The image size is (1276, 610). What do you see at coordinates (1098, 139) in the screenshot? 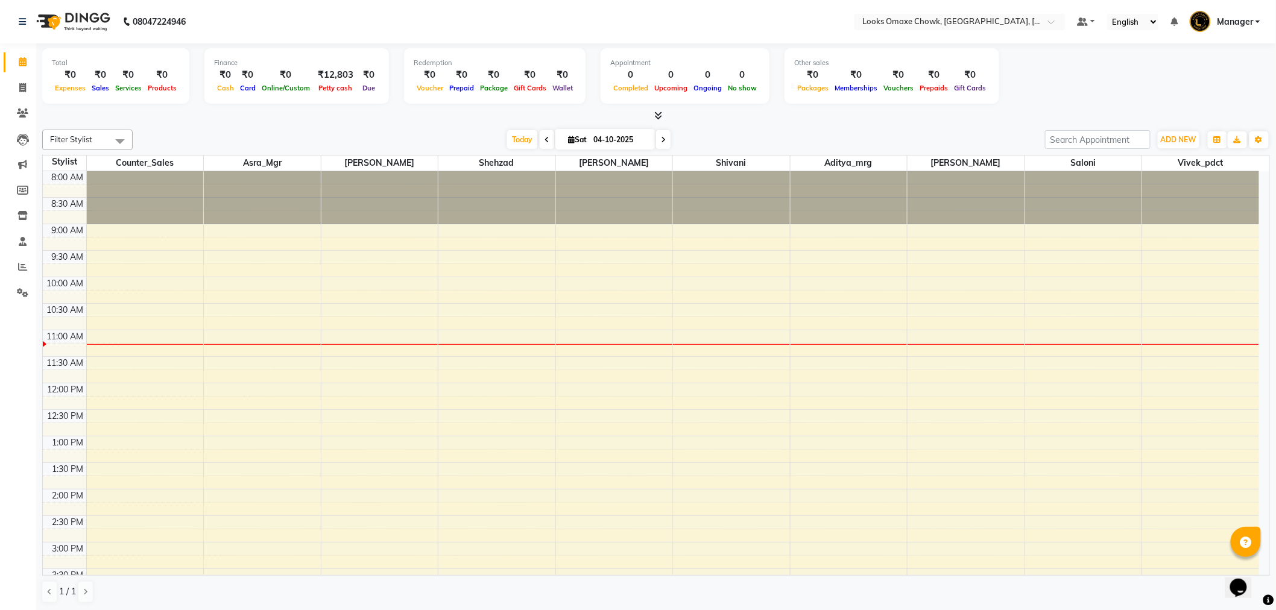
I see `input: Search Appointment` at bounding box center [1098, 139].